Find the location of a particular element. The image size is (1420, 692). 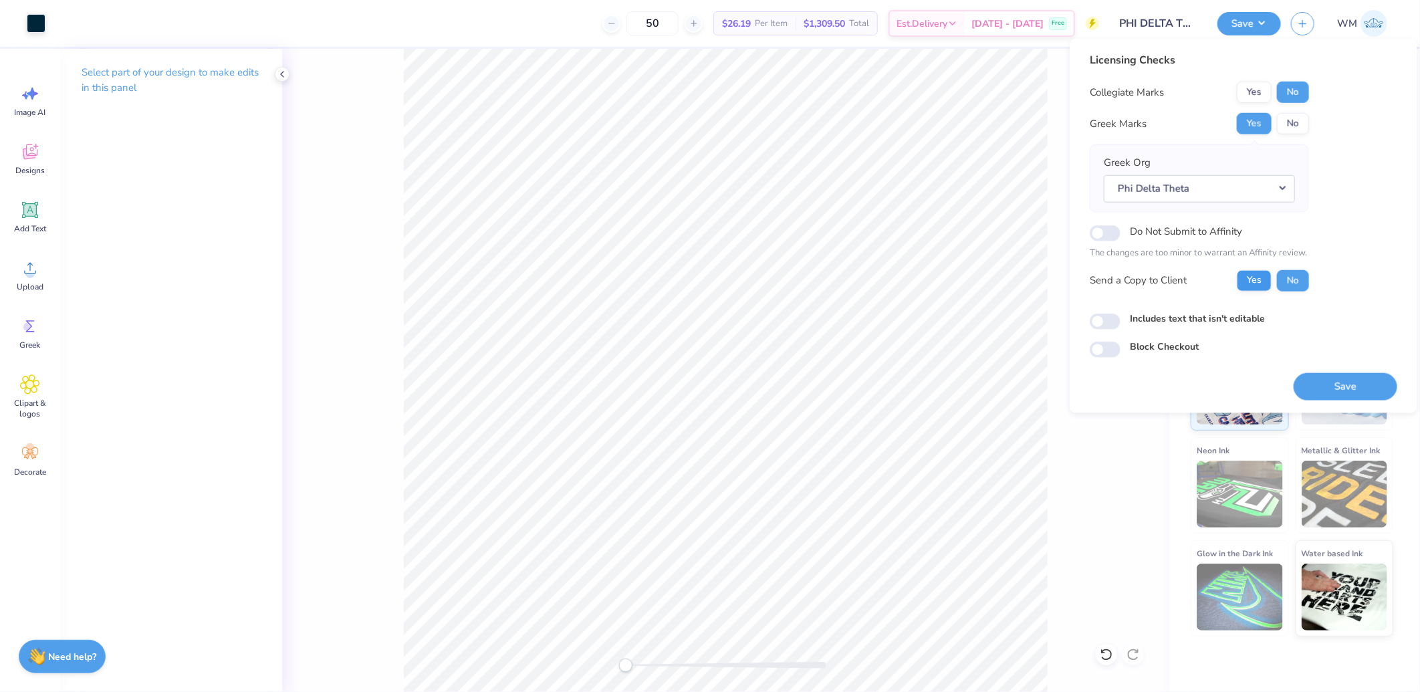

div: Greek Marks is located at coordinates (1118, 124).